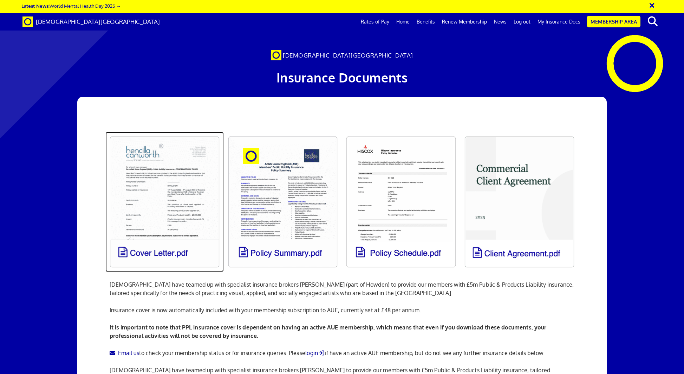 The height and width of the screenshot is (374, 684). Describe the element at coordinates (124, 353) in the screenshot. I see `a: Email us` at that location.